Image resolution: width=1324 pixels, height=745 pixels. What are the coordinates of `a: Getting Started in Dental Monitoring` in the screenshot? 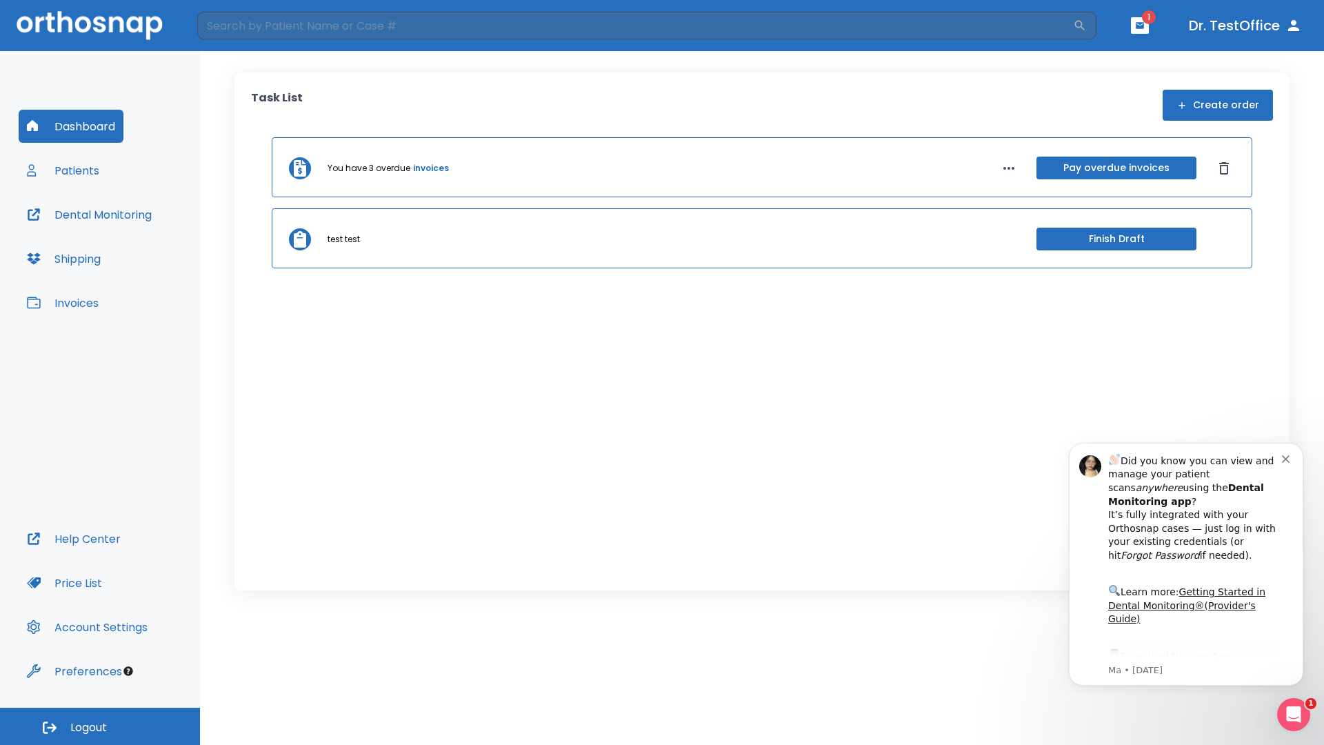 It's located at (139, 168).